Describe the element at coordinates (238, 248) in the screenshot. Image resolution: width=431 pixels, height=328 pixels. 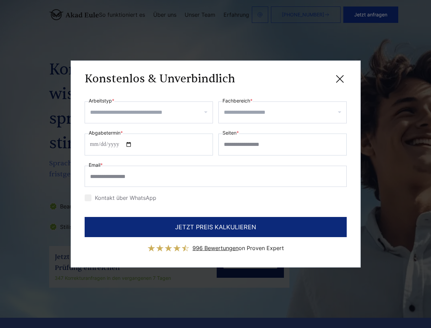
I see `div: on Proven Expert` at that location.